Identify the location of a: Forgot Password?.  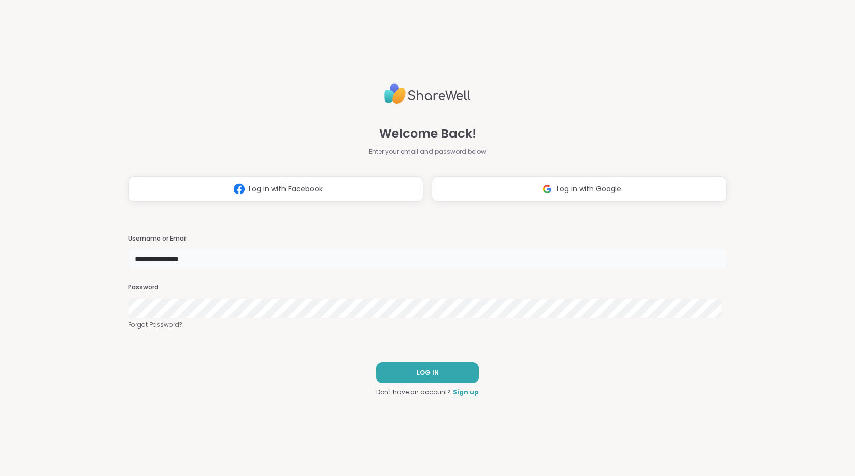
(427, 325).